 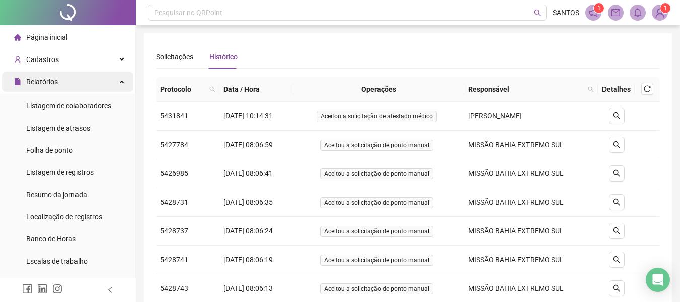 What do you see at coordinates (594, 13) in the screenshot?
I see `span: notification` at bounding box center [594, 13].